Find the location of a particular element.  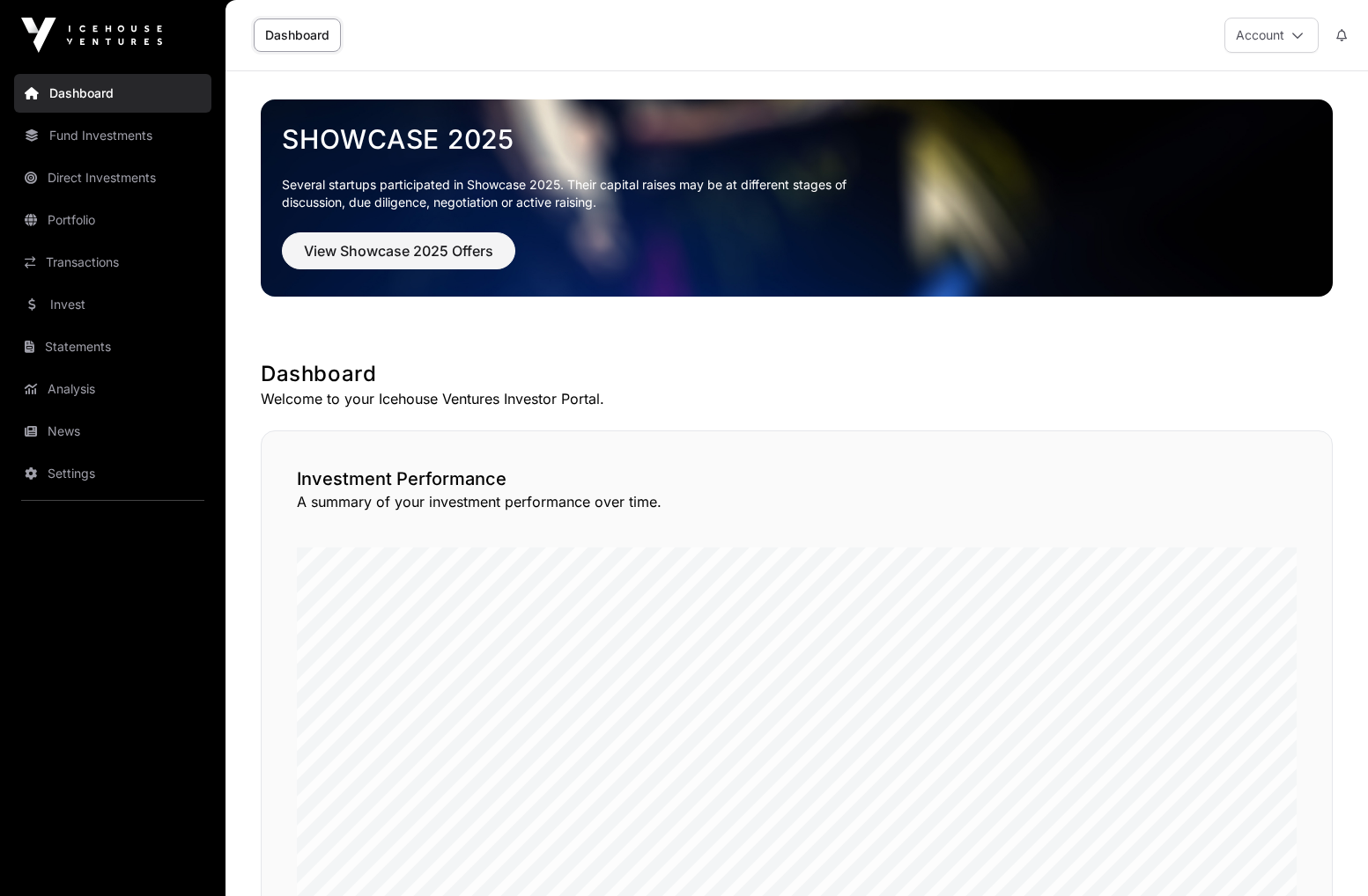

div: Chat Widget is located at coordinates (1324, 854).